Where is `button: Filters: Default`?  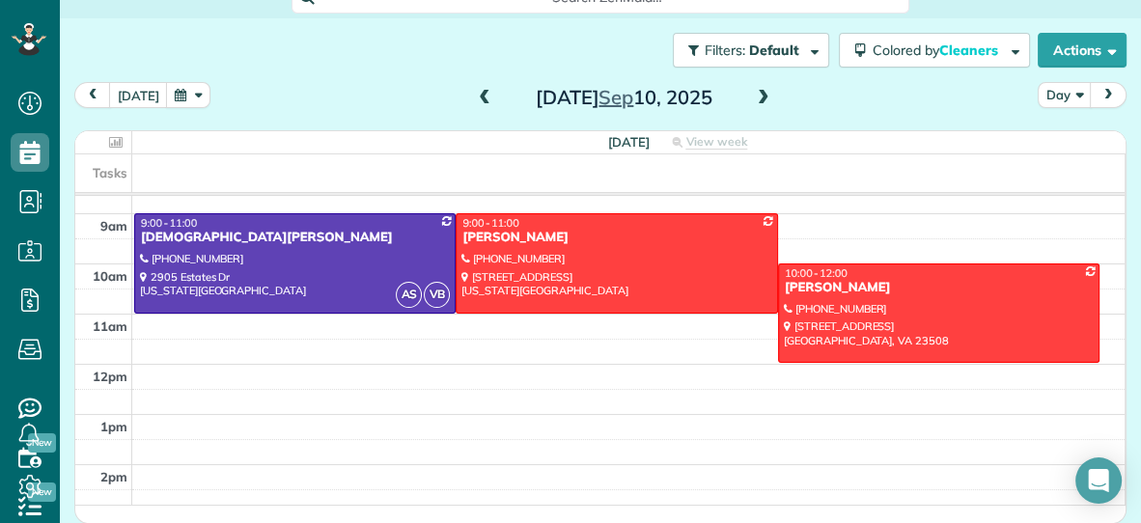 button: Filters: Default is located at coordinates (751, 50).